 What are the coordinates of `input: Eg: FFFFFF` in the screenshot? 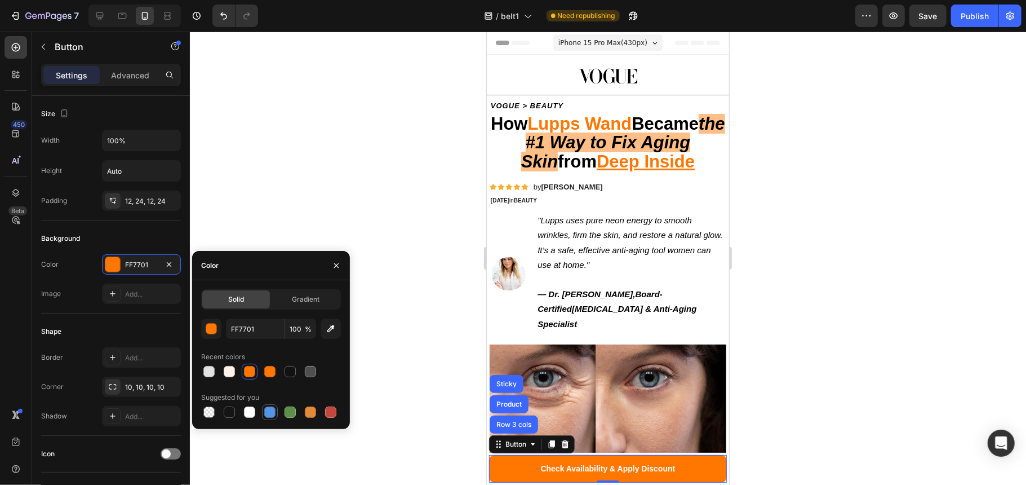 It's located at (255, 329).